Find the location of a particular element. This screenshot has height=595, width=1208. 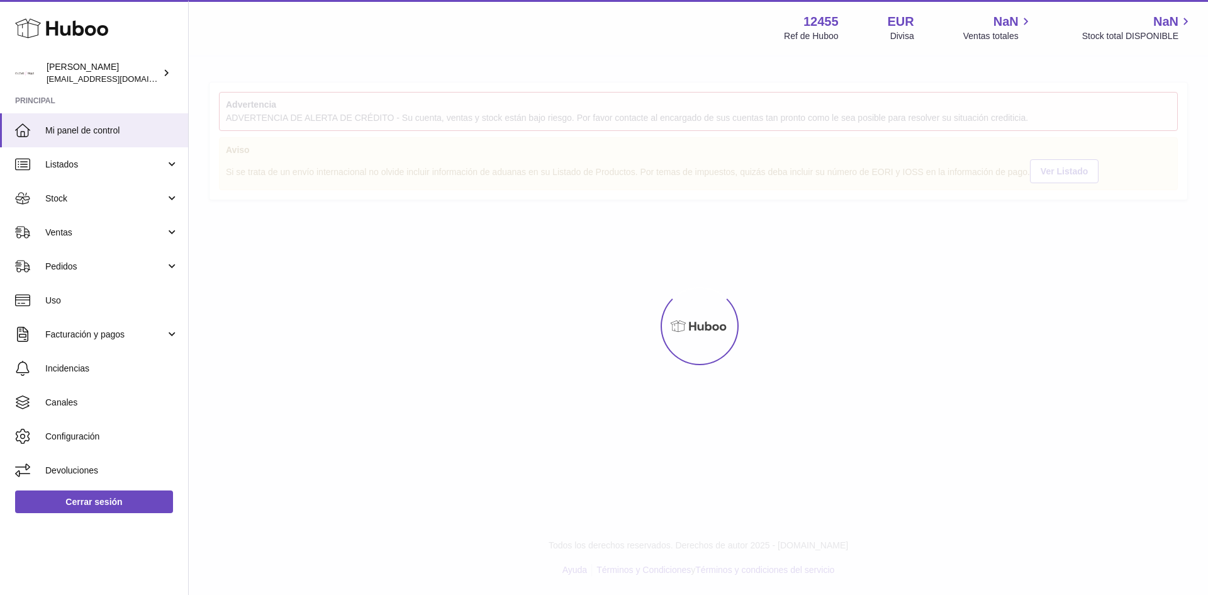

span: Facturación y pagos is located at coordinates (105, 334).